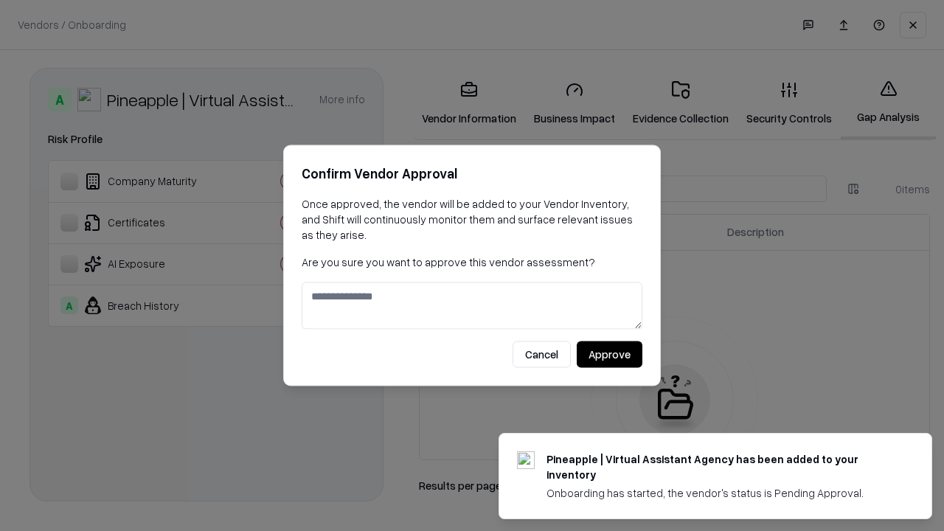 The image size is (944, 531). What do you see at coordinates (609, 355) in the screenshot?
I see `button: Approve` at bounding box center [609, 355].